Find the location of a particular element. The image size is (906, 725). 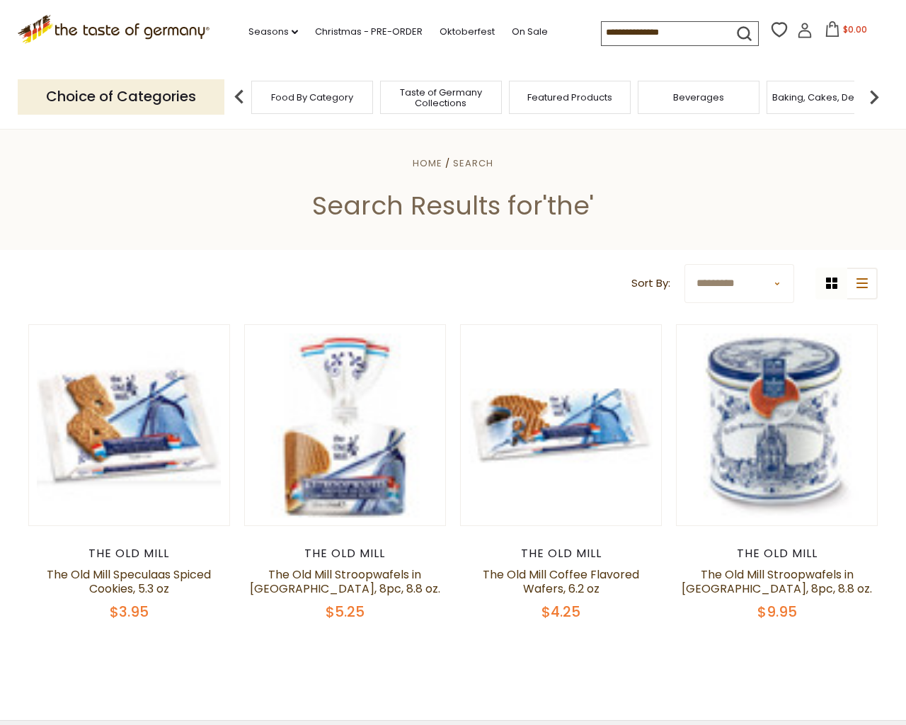

a: Seasons is located at coordinates (273, 32).